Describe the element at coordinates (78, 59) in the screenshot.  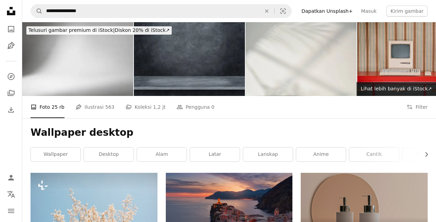
I see `img: Abstract white background` at that location.